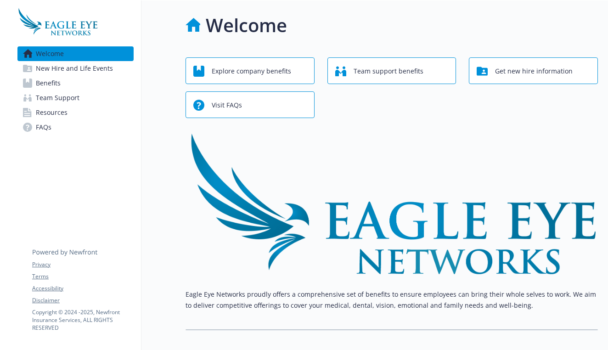  Describe the element at coordinates (83, 288) in the screenshot. I see `a: Accessibility` at that location.